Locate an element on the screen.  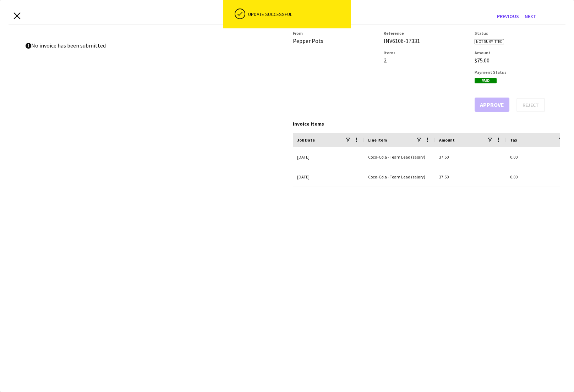
p: No invoice has been submitted is located at coordinates (148, 45).